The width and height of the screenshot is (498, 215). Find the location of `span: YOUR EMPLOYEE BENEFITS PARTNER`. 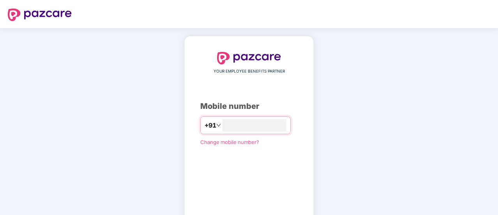

span: YOUR EMPLOYEE BENEFITS PARTNER is located at coordinates (249, 71).